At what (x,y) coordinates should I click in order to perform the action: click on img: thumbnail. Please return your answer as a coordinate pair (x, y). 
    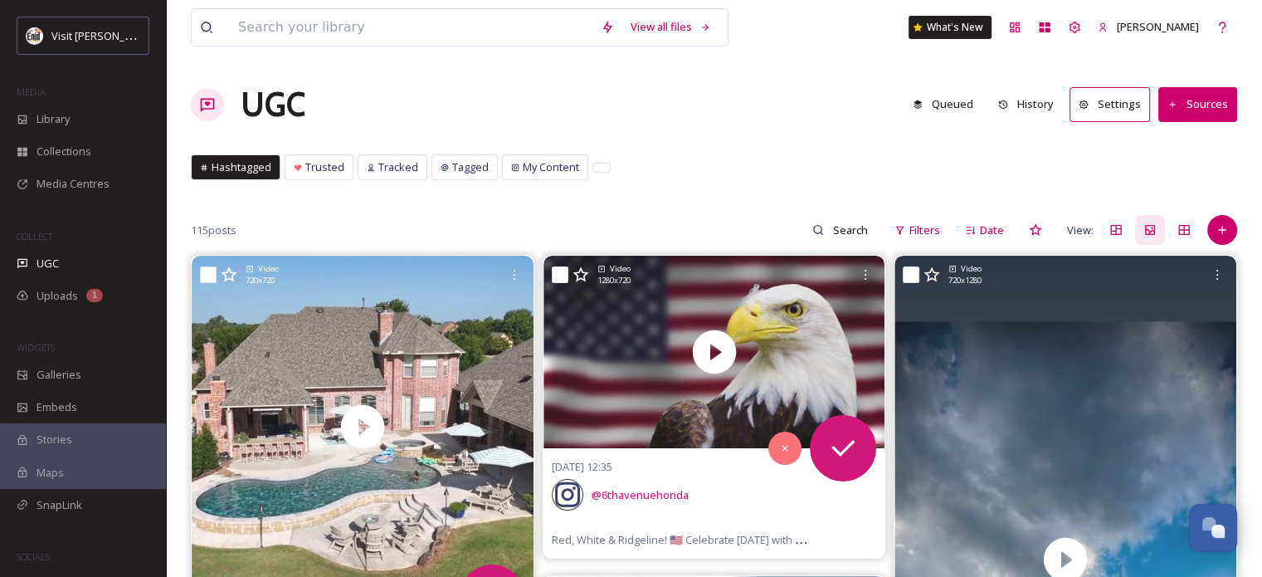
    Looking at the image, I should click on (714, 352).